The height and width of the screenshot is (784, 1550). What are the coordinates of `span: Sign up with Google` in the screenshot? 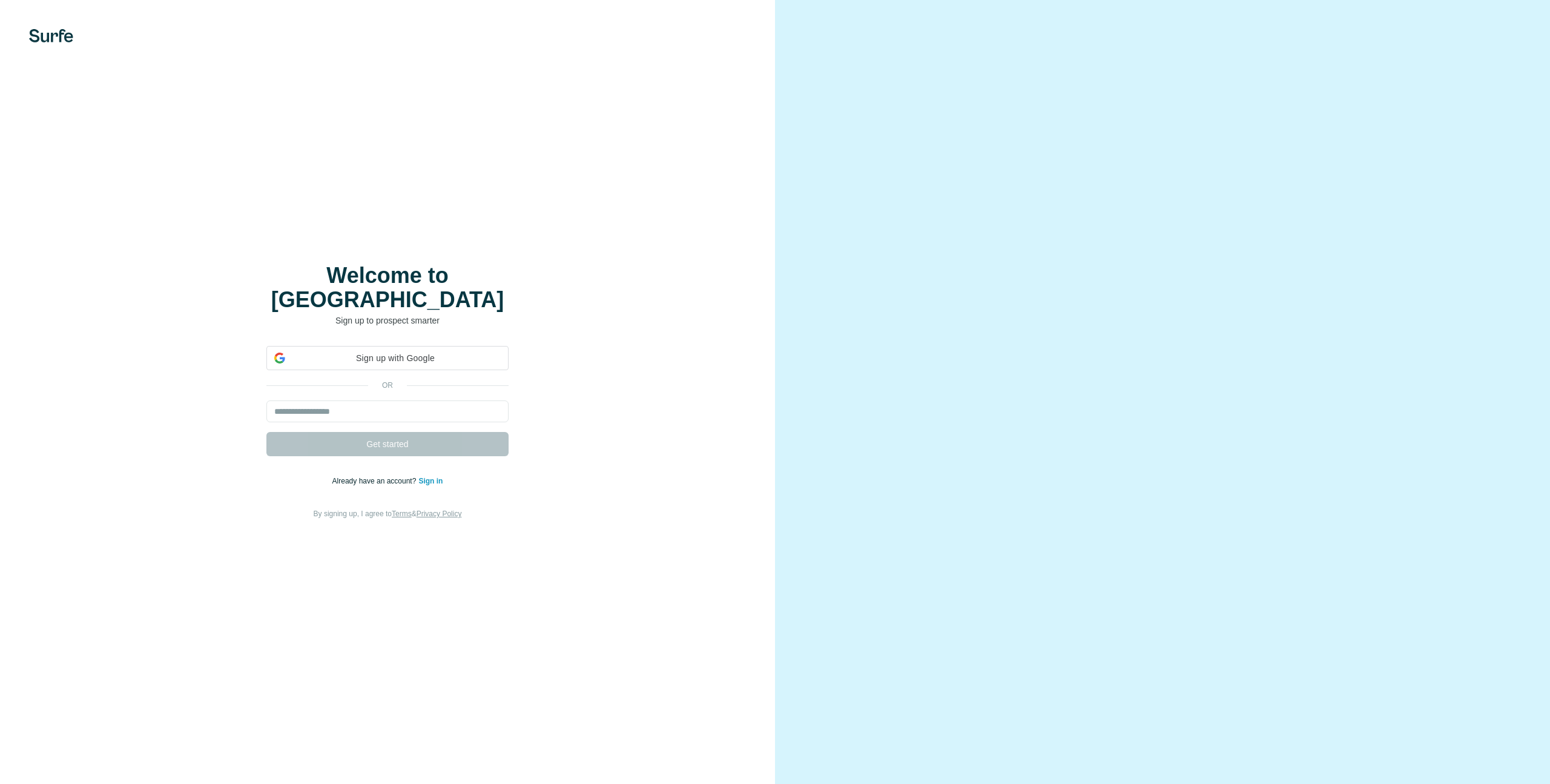 It's located at (395, 358).